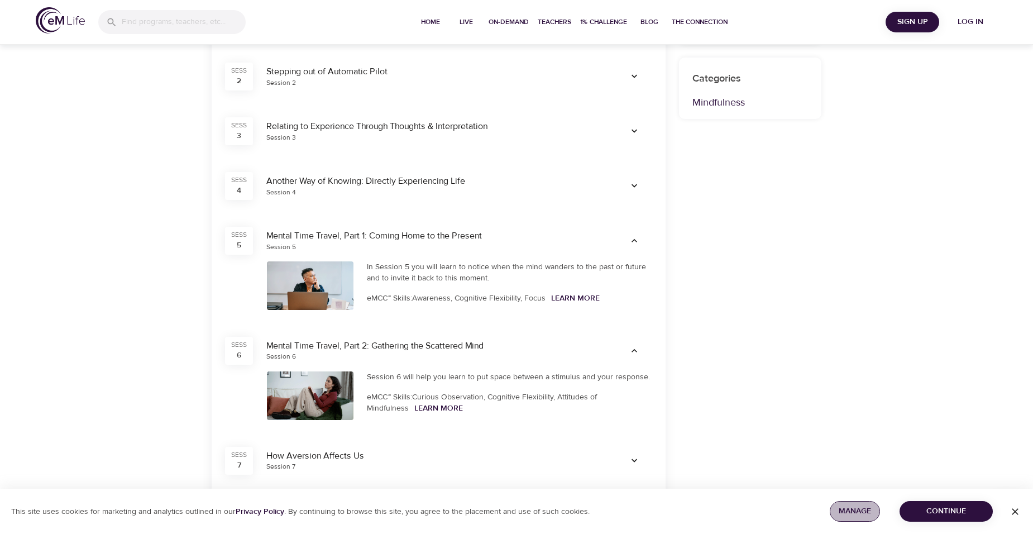 The height and width of the screenshot is (534, 1033). Describe the element at coordinates (855, 511) in the screenshot. I see `span: Manage` at that location.